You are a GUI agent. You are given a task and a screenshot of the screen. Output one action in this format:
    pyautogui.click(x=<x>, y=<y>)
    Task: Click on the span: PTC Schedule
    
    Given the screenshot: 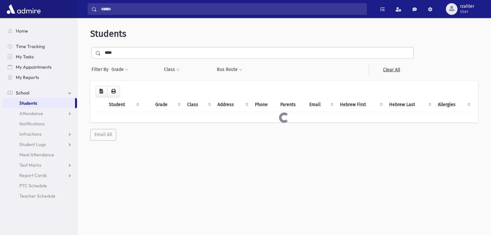 What is the action you would take?
    pyautogui.click(x=33, y=185)
    